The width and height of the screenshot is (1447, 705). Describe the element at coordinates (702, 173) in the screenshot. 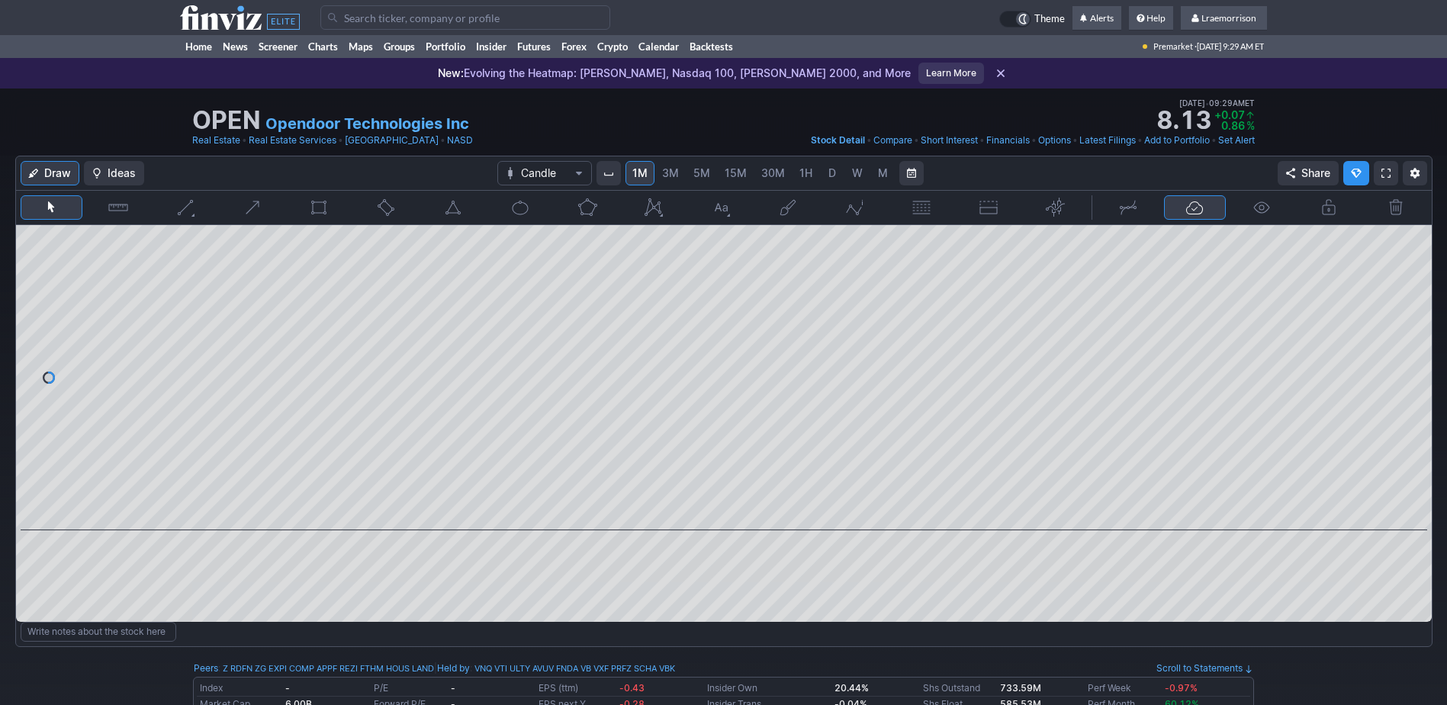

I see `a: 5M` at that location.